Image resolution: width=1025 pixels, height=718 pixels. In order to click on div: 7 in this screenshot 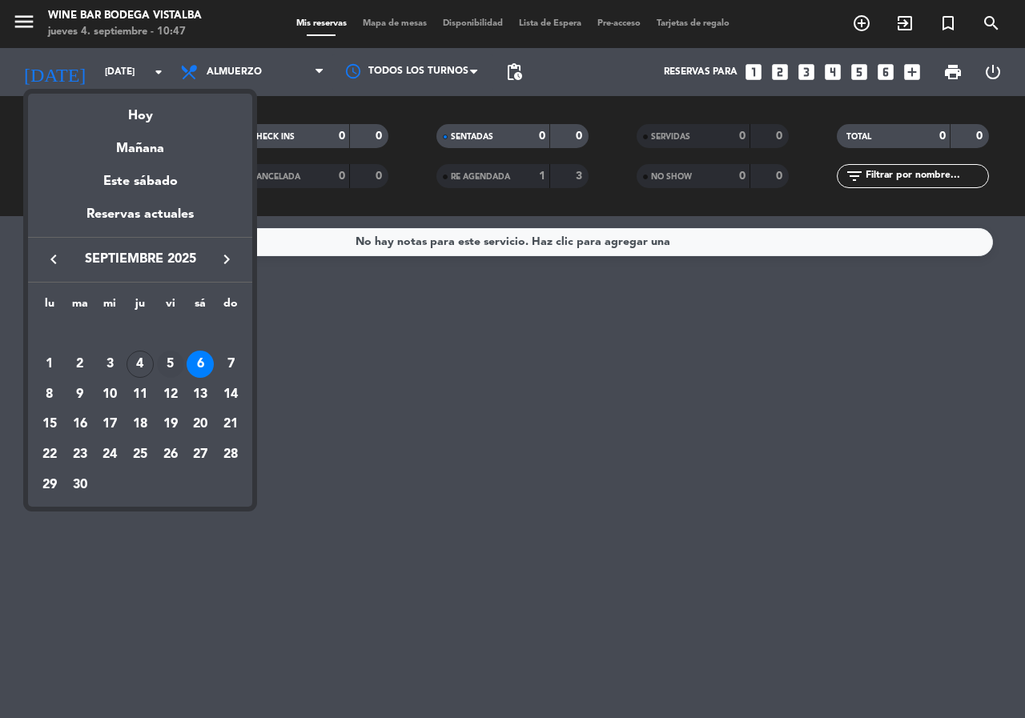, I will do `click(231, 364)`.